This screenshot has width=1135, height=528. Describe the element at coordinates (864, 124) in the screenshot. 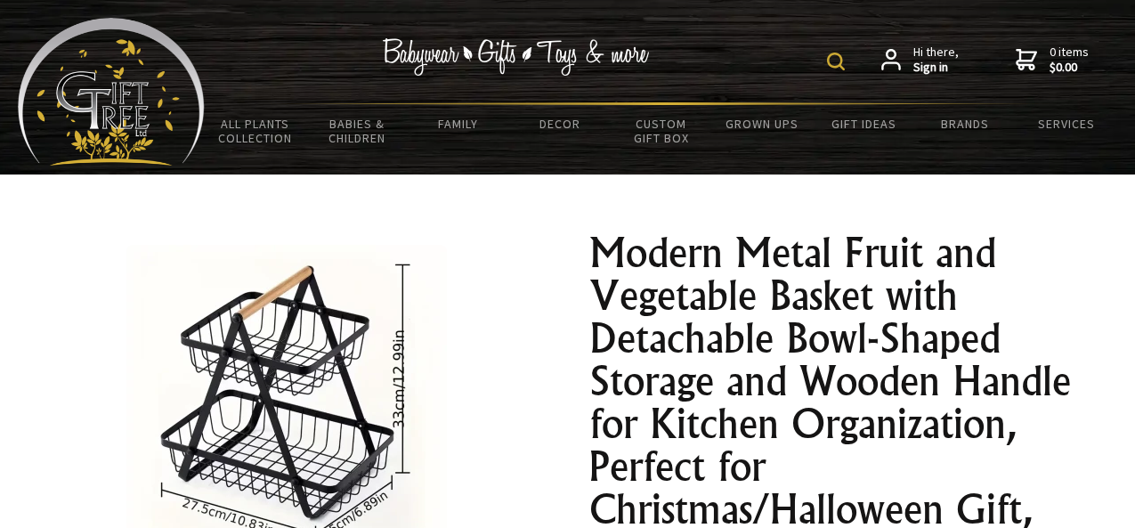

I see `a: Gift Ideas` at that location.